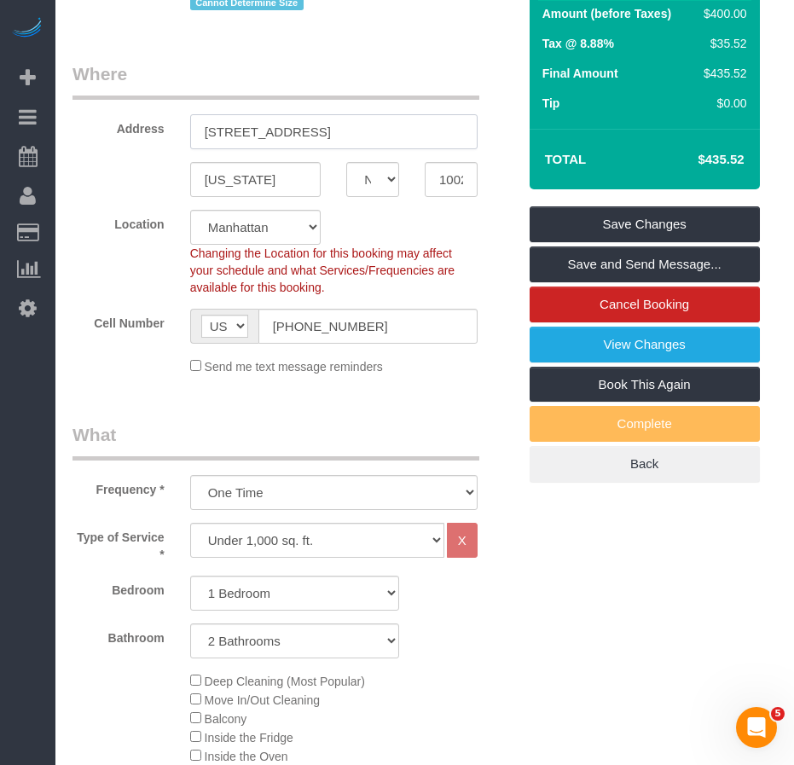  I want to click on div: $400.00, so click(721, 14).